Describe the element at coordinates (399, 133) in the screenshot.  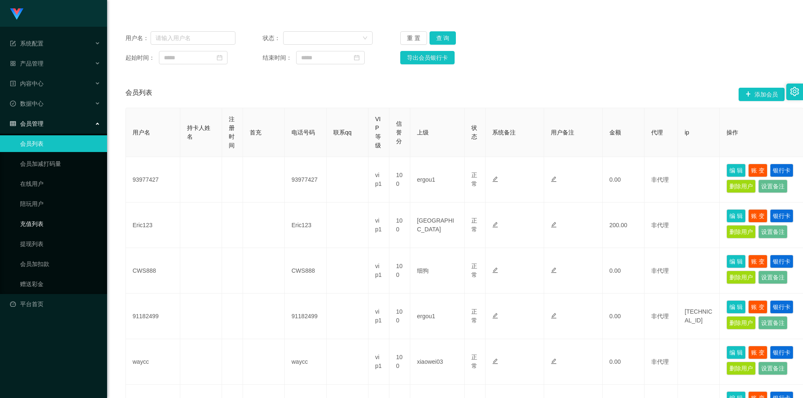
I see `span: 信誉分` at that location.